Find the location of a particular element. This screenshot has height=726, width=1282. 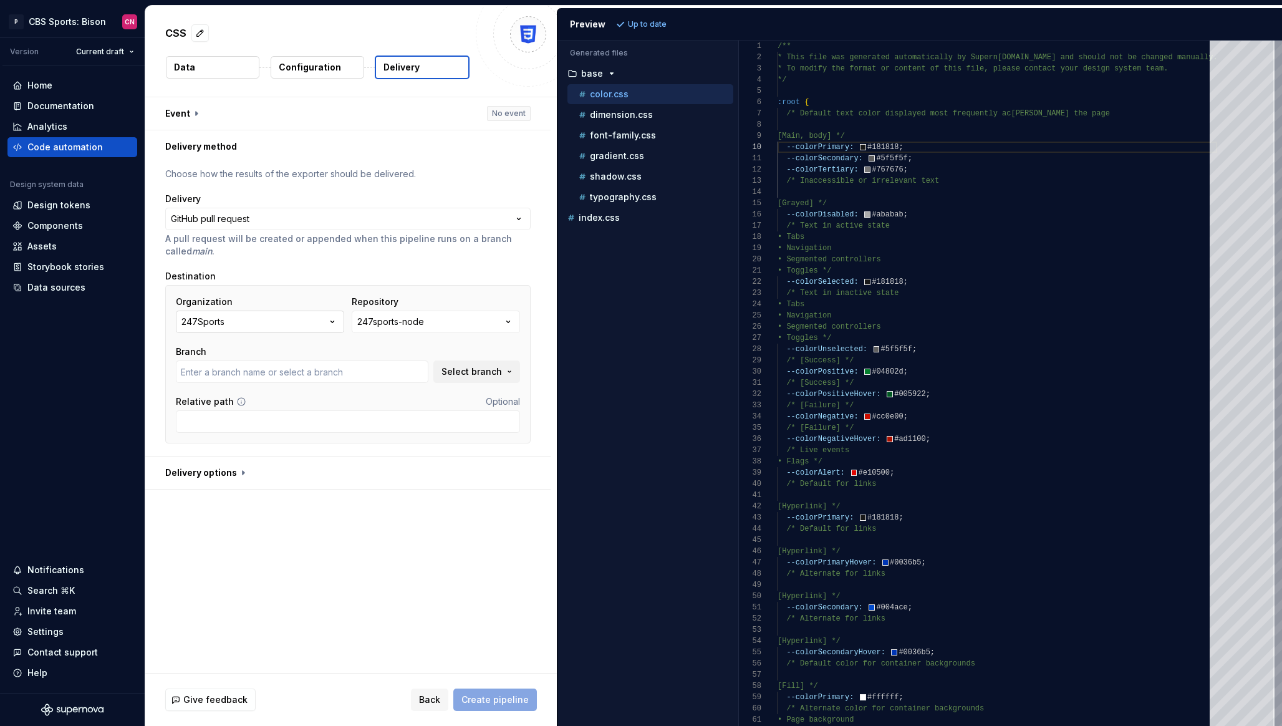

div: 51 is located at coordinates (750, 607).